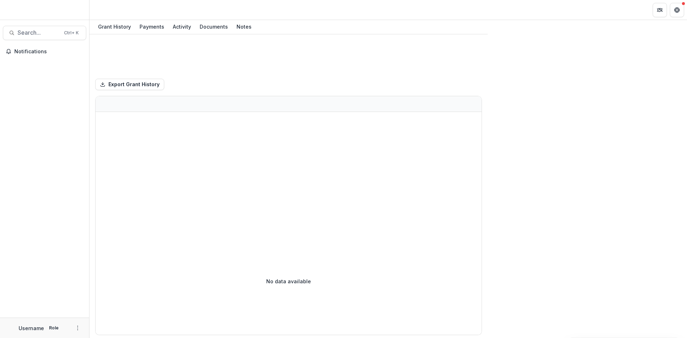  What do you see at coordinates (182, 26) in the screenshot?
I see `div: Activity` at bounding box center [182, 26].